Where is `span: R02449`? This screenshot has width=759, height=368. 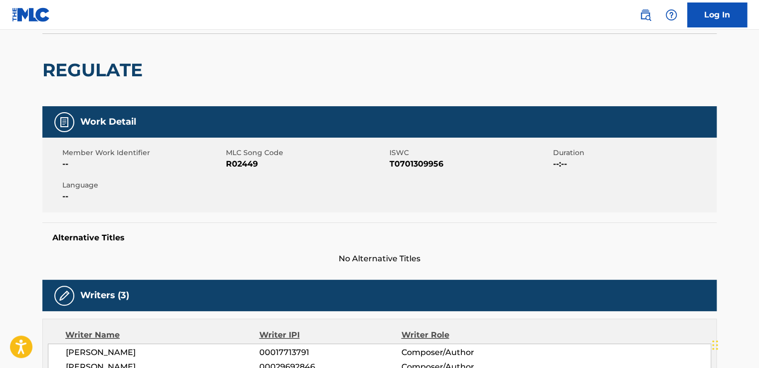
span: R02449 is located at coordinates (306, 164).